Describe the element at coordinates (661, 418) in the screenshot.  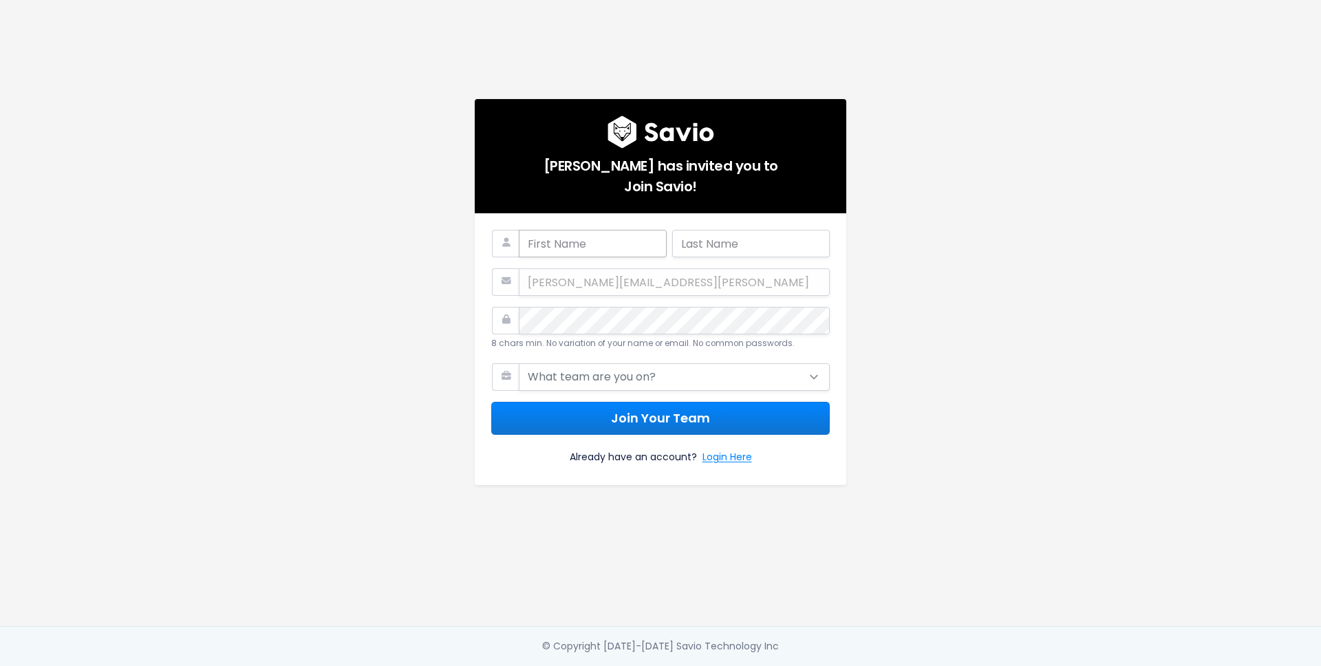
I see `button: Join Your Team` at that location.